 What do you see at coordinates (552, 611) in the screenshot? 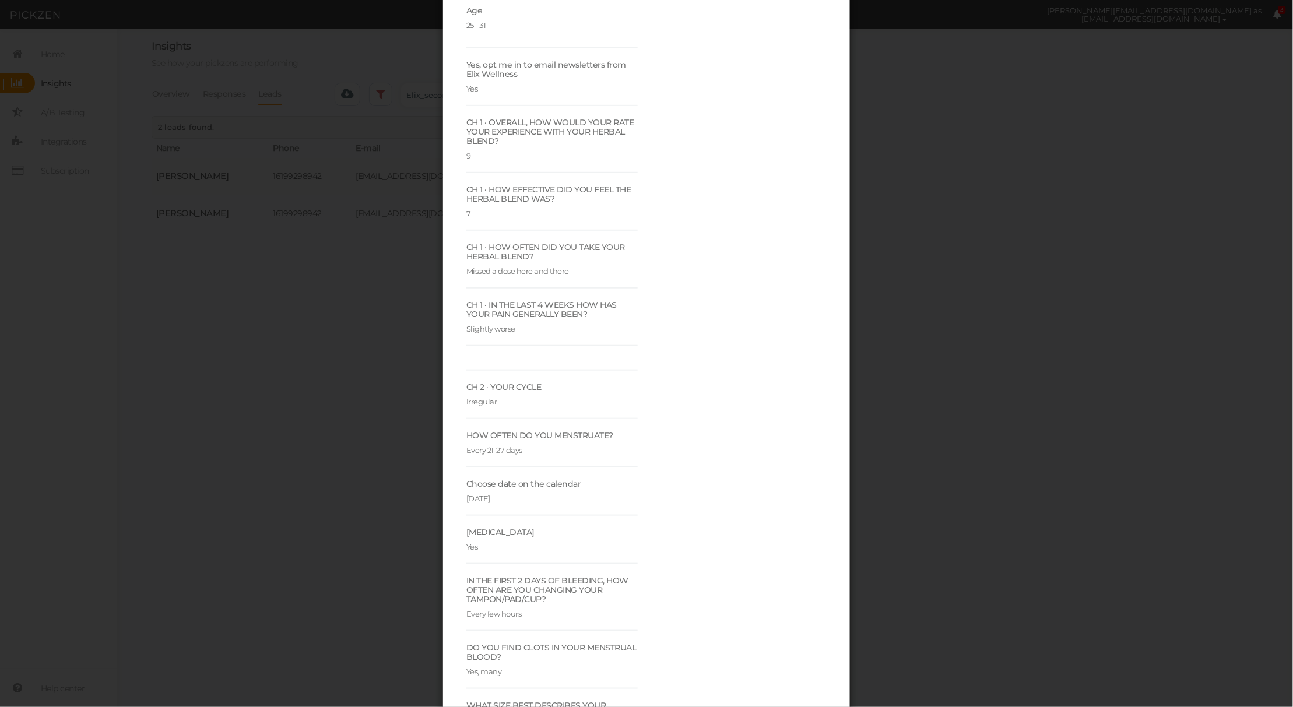
I see `div: Every few hours` at bounding box center [552, 611].